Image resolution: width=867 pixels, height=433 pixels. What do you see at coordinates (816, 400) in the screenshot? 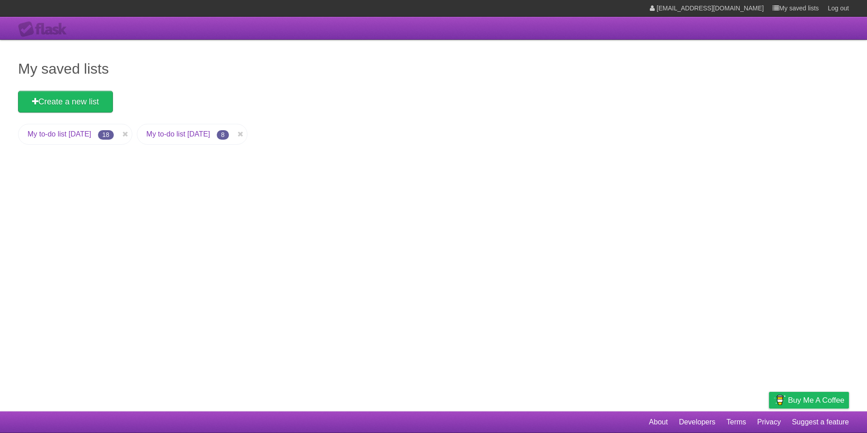
I see `span: Buy me a coffee` at bounding box center [816, 400].